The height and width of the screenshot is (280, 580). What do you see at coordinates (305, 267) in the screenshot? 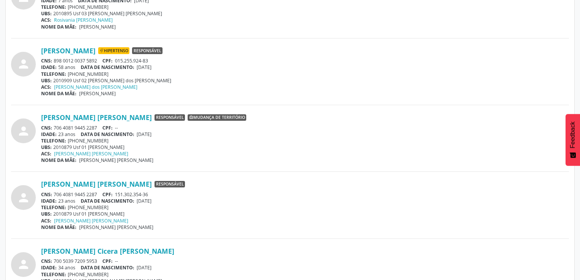
I see `div: 34 anos` at bounding box center [305, 267].